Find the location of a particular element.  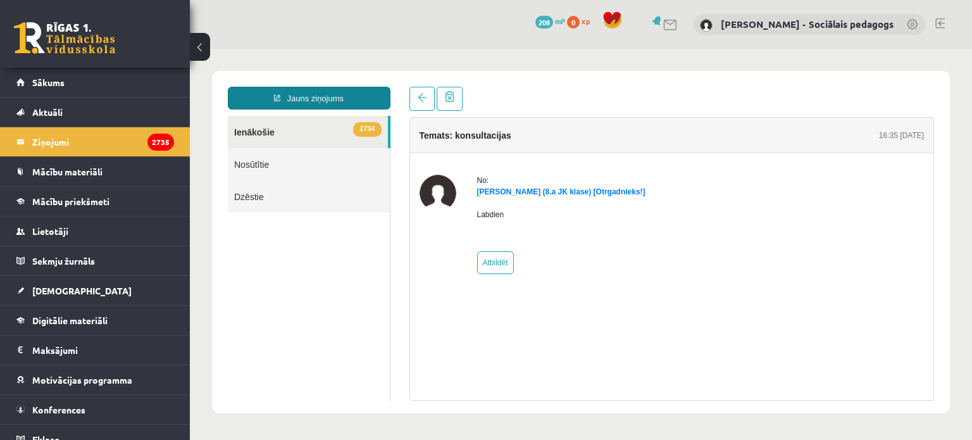

div: No: is located at coordinates (371, 132).